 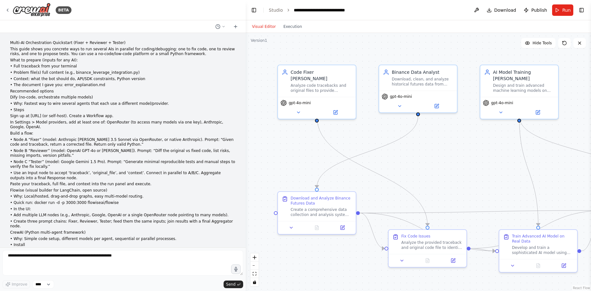 I want to click on a: Studio, so click(x=276, y=10).